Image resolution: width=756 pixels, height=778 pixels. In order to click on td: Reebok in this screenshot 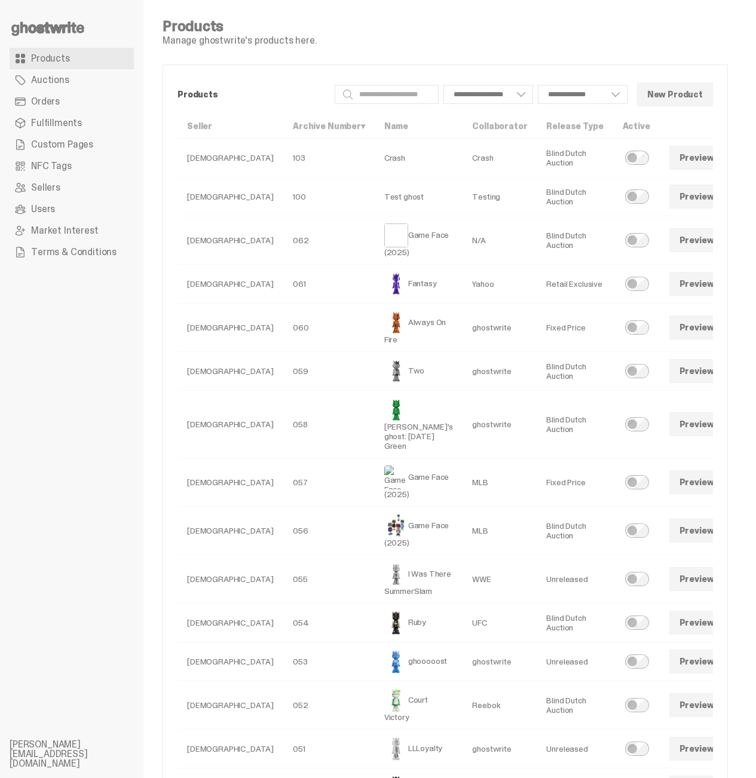, I will do `click(500, 705)`.